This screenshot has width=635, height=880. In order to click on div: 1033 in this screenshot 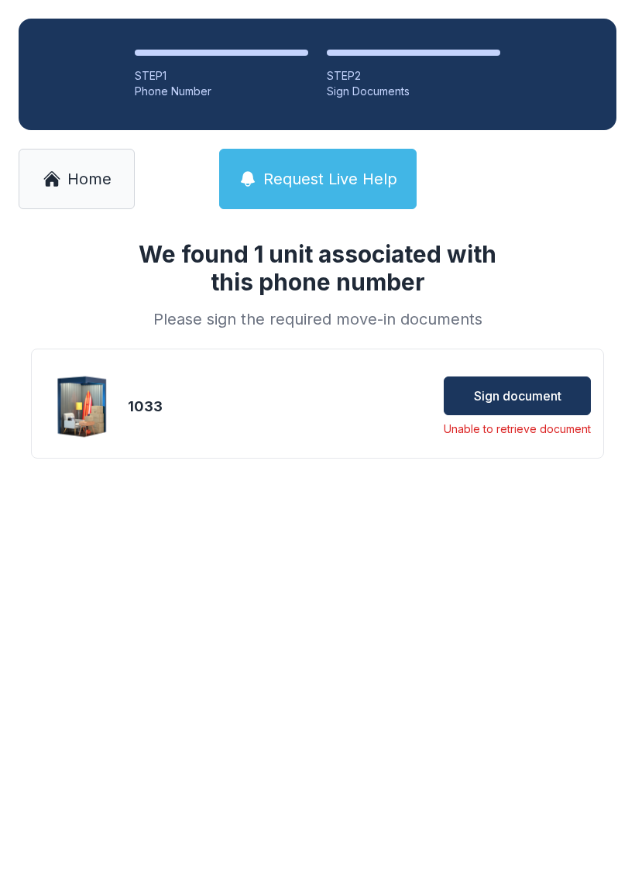, I will do `click(200, 407)`.